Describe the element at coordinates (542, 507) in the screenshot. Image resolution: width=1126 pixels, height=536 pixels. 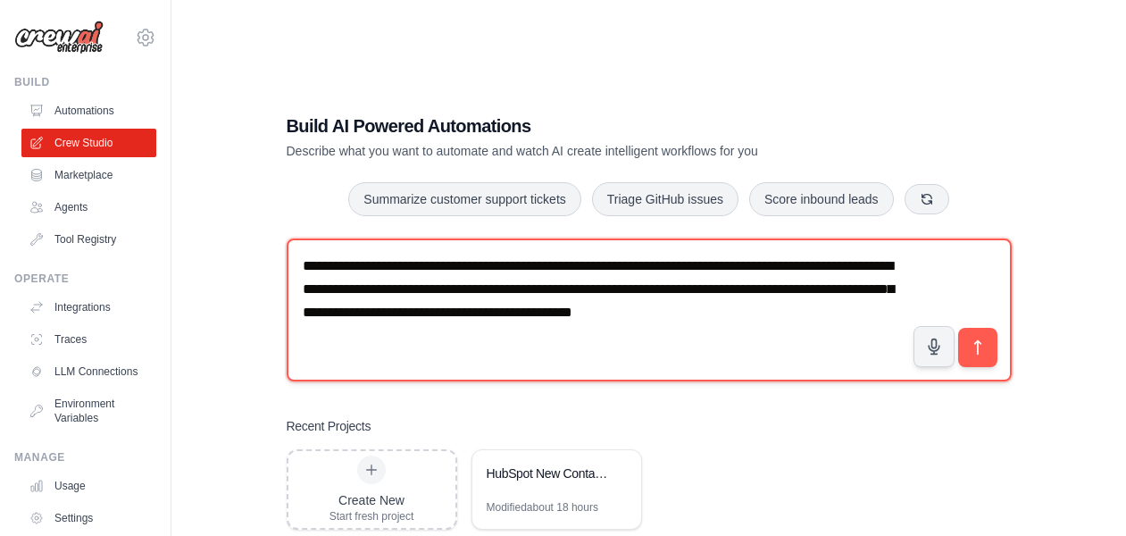
I see `div: Modified about 18 hours` at that location.